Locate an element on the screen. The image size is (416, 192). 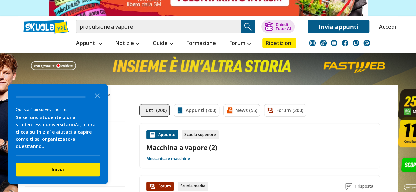
a: News (55) is located at coordinates (242, 111).